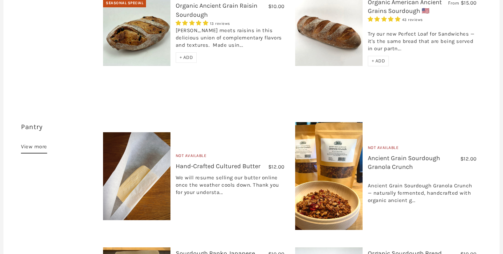 The image size is (503, 254). Describe the element at coordinates (276, 6) in the screenshot. I see `span: $10.00` at that location.